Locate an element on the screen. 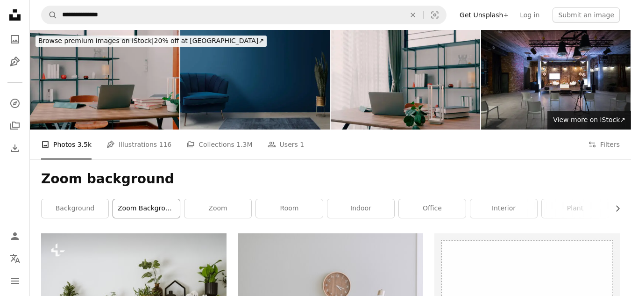 The height and width of the screenshot is (296, 631). form: Find visuals sitewide is located at coordinates (244, 15).